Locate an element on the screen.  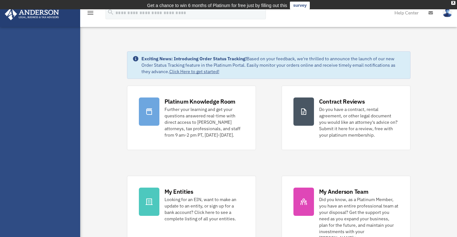
div: Contract Reviews is located at coordinates (342, 101).